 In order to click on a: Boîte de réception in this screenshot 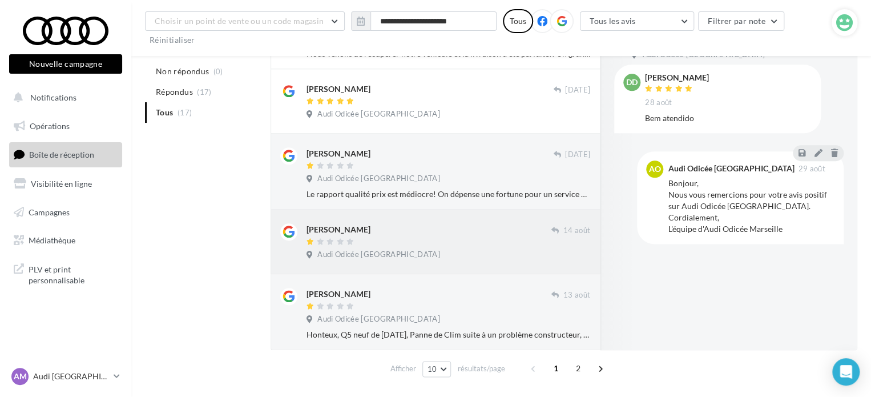, I will do `click(66, 154)`.